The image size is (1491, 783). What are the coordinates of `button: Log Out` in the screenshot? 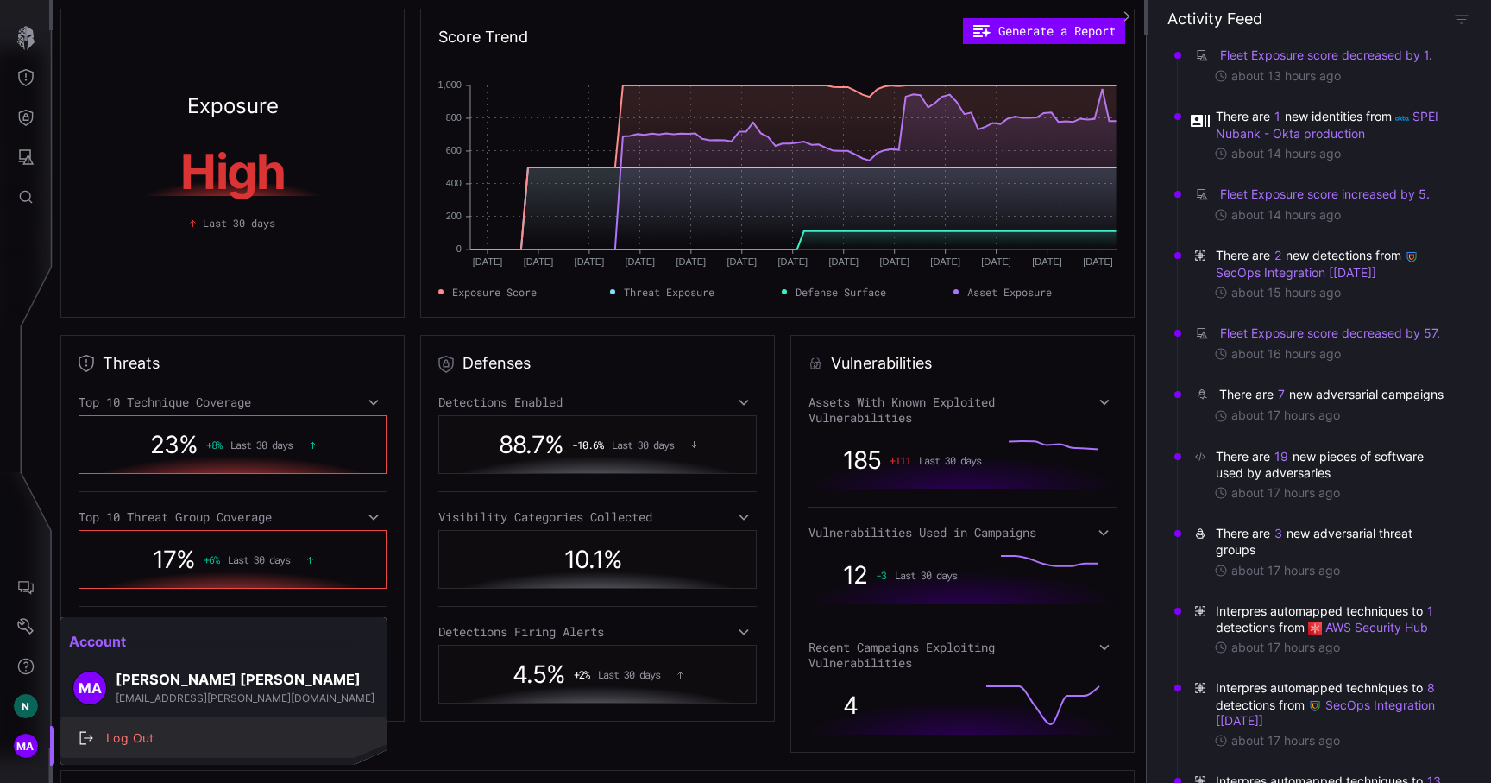 It's located at (223, 738).